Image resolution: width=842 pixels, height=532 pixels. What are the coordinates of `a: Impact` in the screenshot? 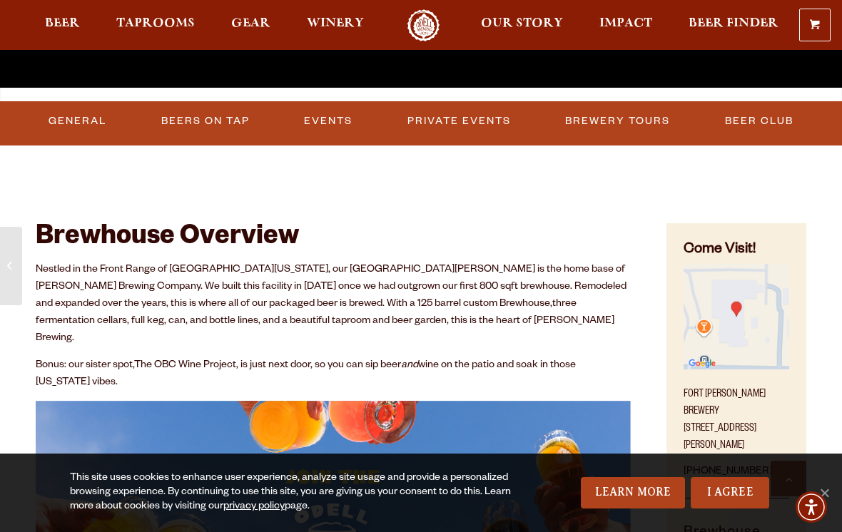 It's located at (626, 25).